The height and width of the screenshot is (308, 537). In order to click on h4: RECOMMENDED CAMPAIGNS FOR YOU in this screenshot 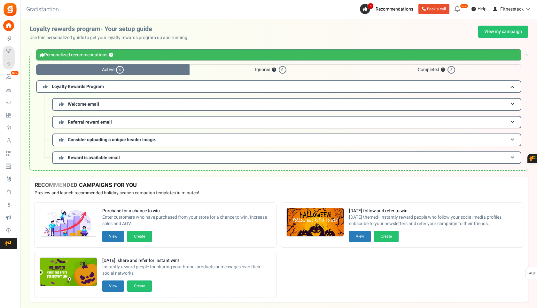, I will do `click(279, 185)`.